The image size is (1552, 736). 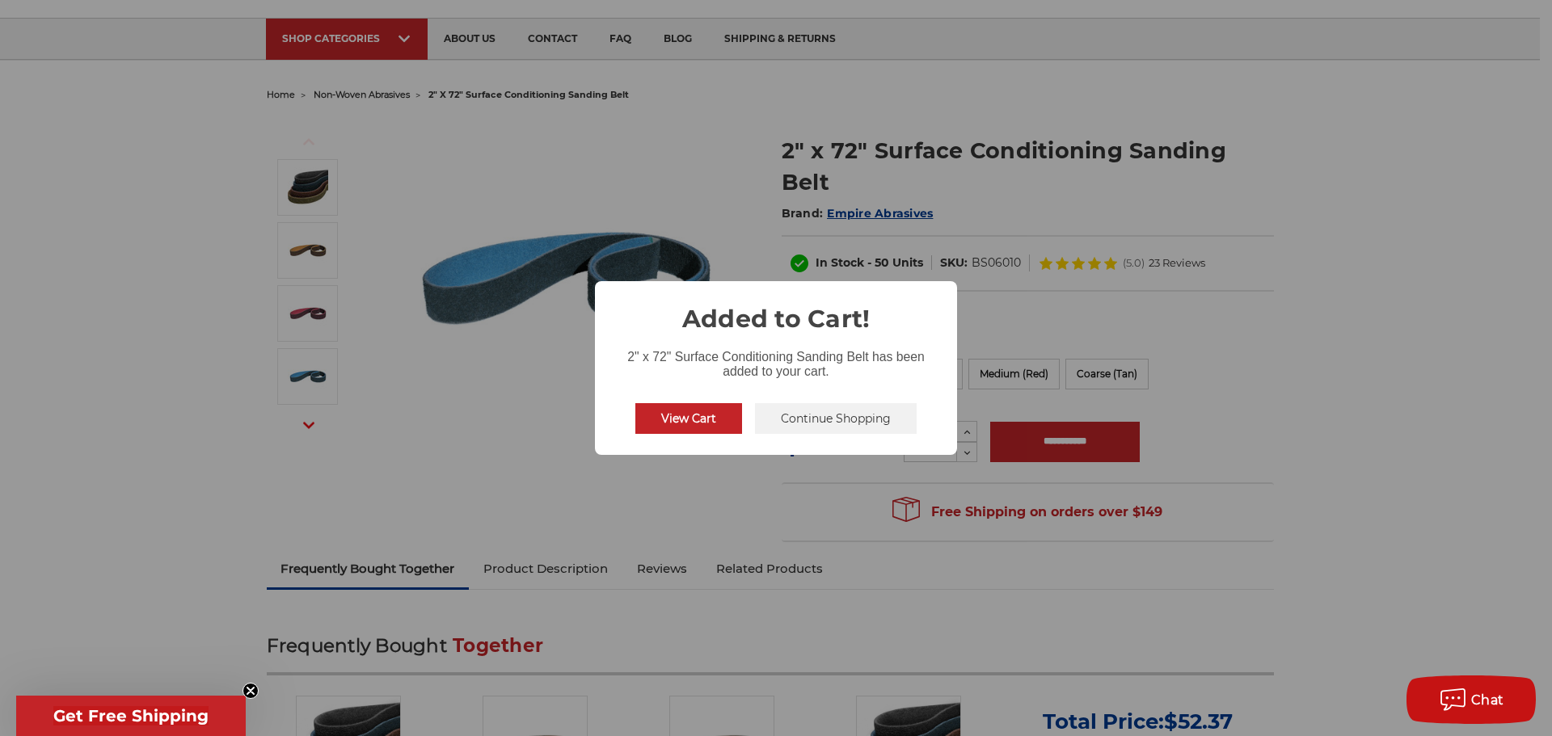 I want to click on span: Get Free Shipping, so click(x=131, y=716).